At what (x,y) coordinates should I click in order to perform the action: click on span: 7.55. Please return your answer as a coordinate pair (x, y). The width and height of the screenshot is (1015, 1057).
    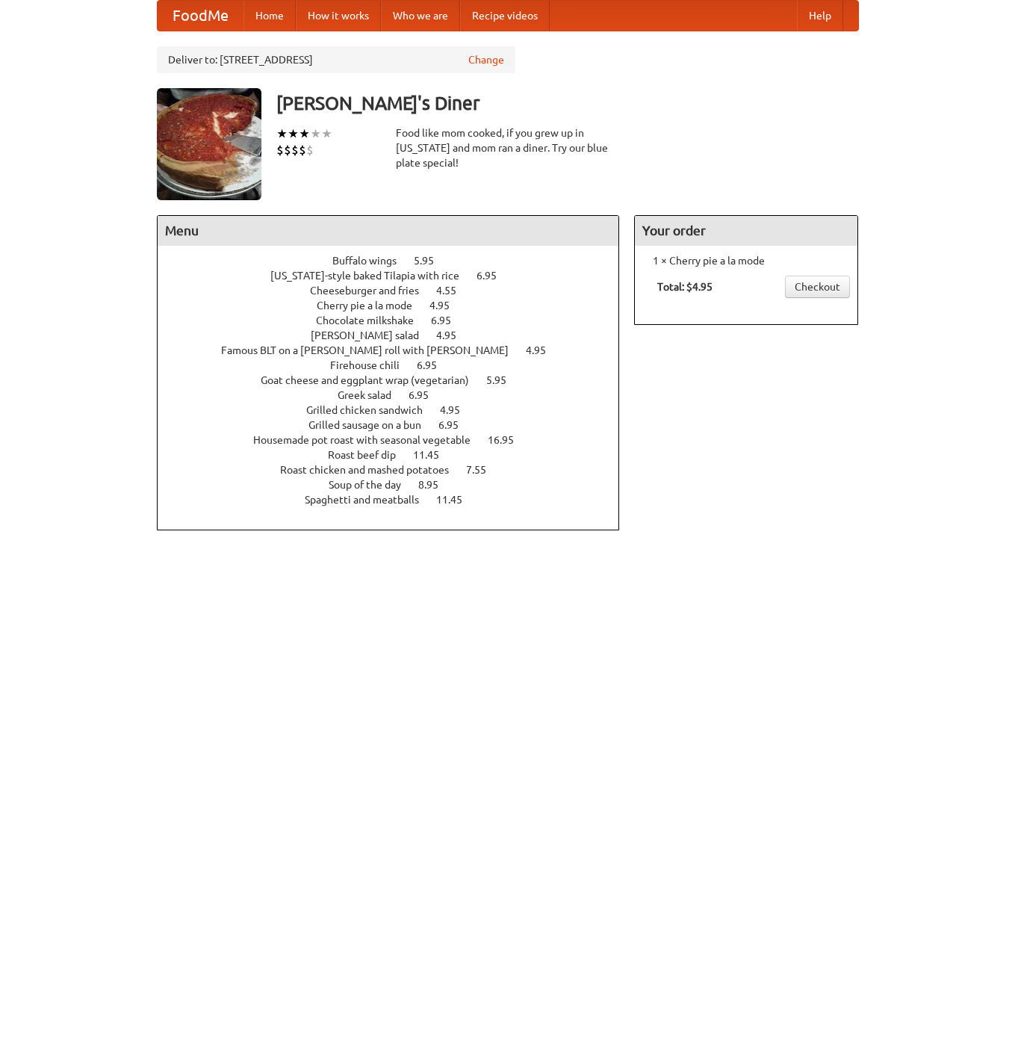
    Looking at the image, I should click on (483, 470).